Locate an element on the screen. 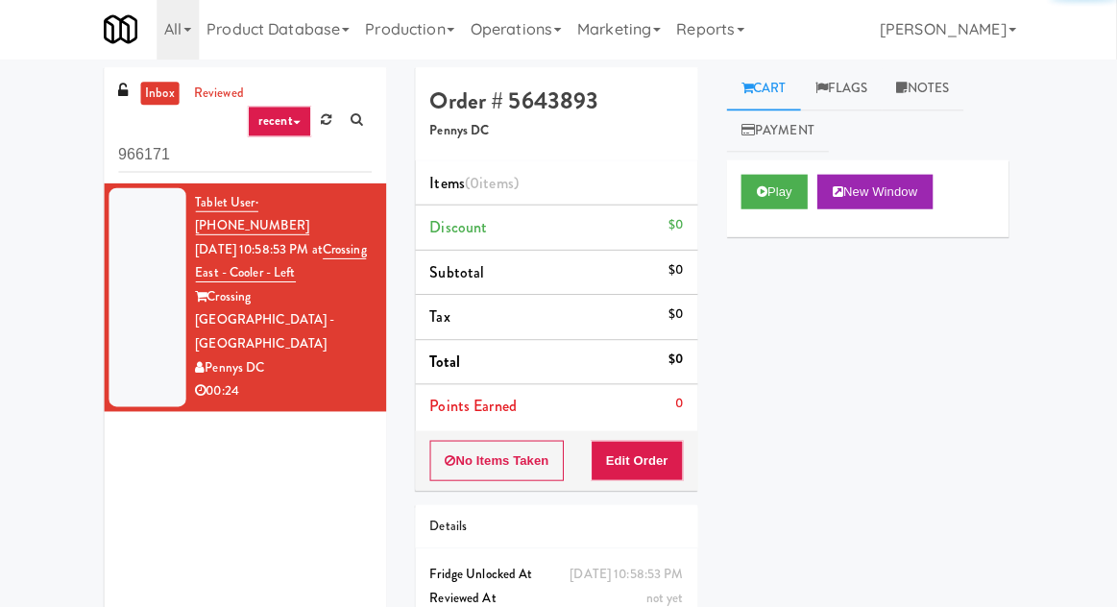  div: 00:24 is located at coordinates (286, 392).